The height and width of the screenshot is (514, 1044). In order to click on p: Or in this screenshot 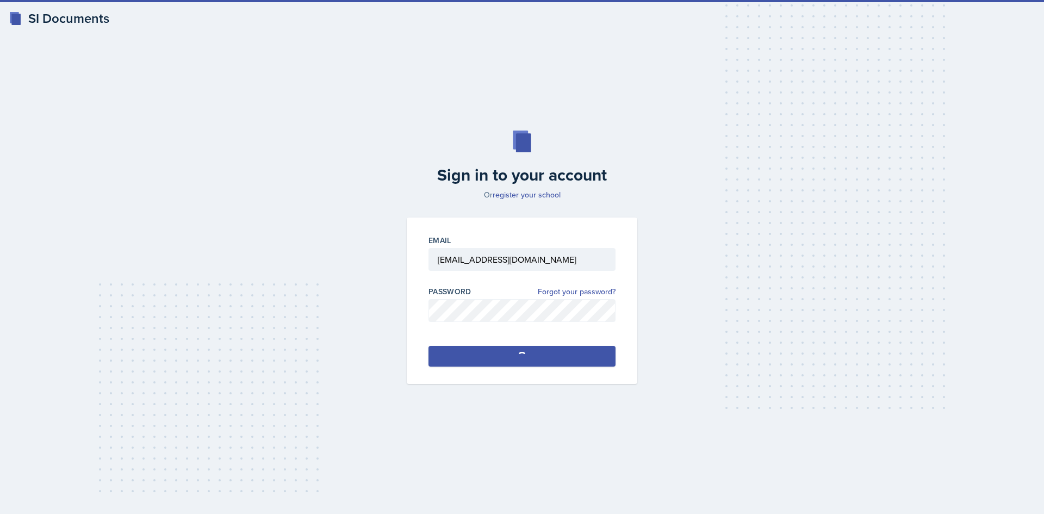, I will do `click(522, 195)`.